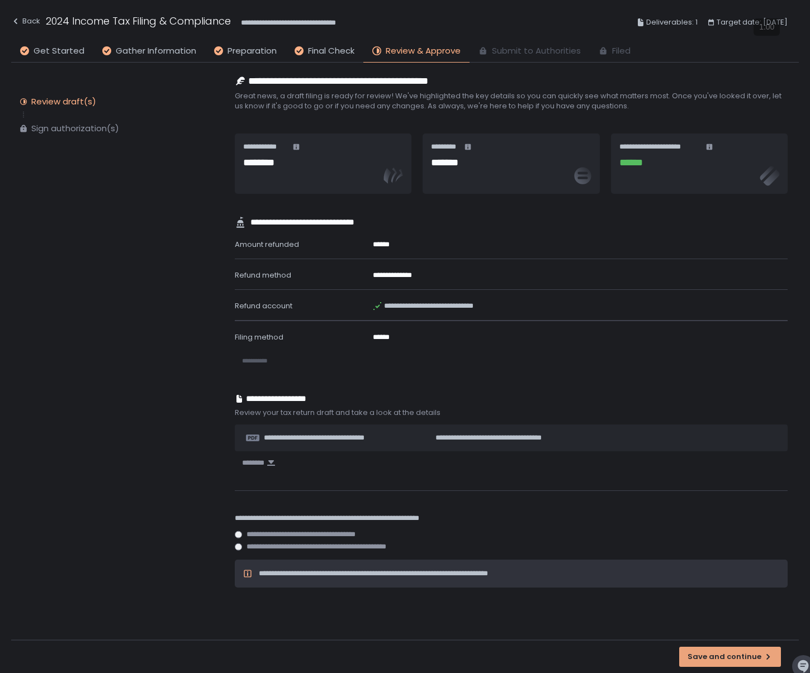  What do you see at coordinates (59, 51) in the screenshot?
I see `span: Get Started` at bounding box center [59, 51].